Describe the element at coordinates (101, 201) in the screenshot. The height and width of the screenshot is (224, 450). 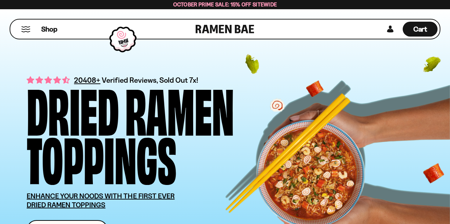
I see `u: ENHANCE YOUR NOODS WITH THE FIRST EVER DRIED RAMEN TOPPINGS` at that location.